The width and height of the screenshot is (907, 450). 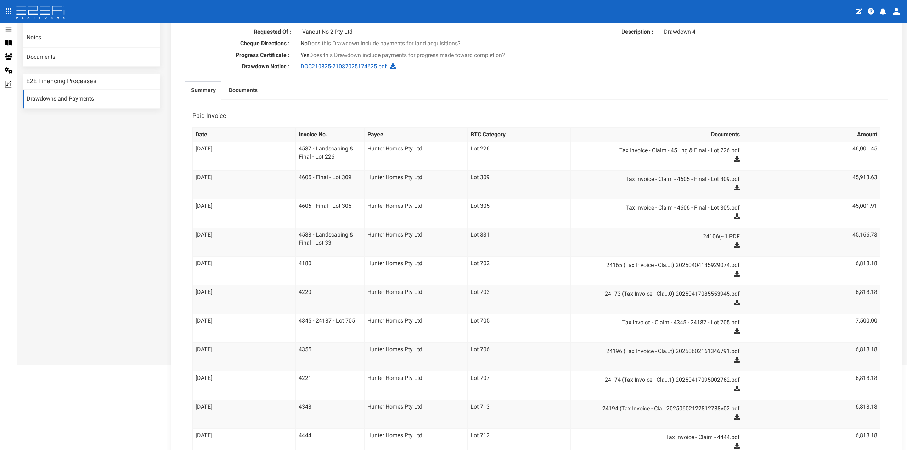 What do you see at coordinates (91, 99) in the screenshot?
I see `a: Drawdowns and Payments` at bounding box center [91, 99].